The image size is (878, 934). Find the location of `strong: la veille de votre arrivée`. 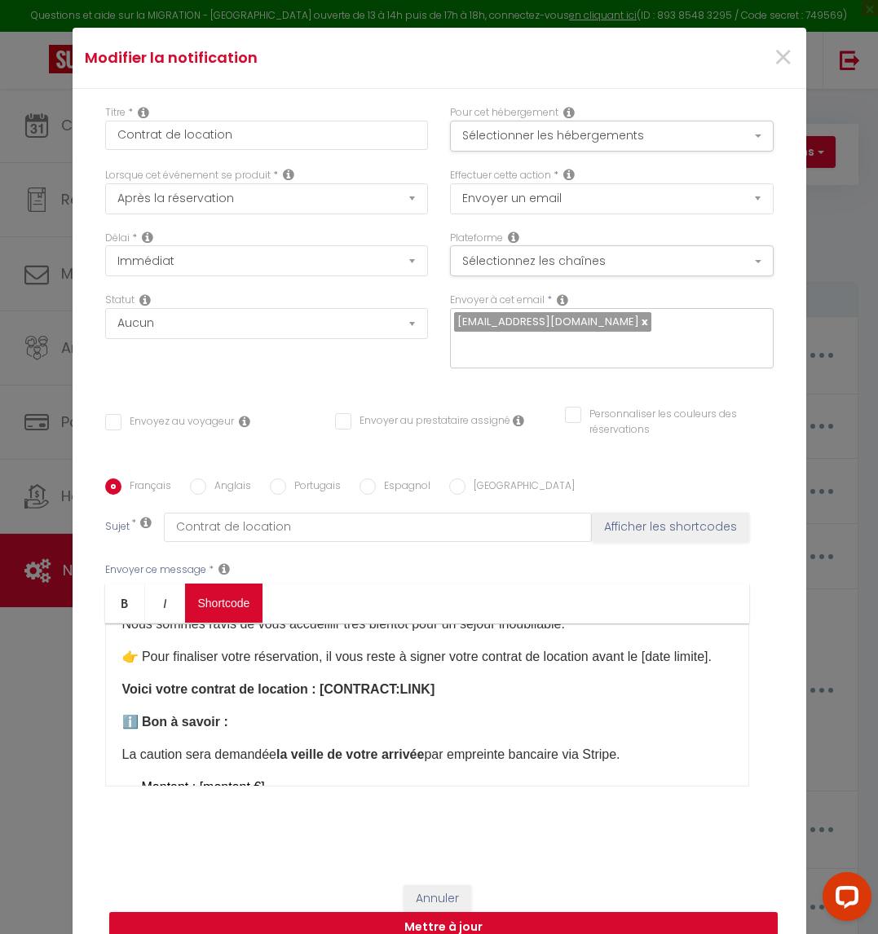

strong: la veille de votre arrivée is located at coordinates (350, 754).